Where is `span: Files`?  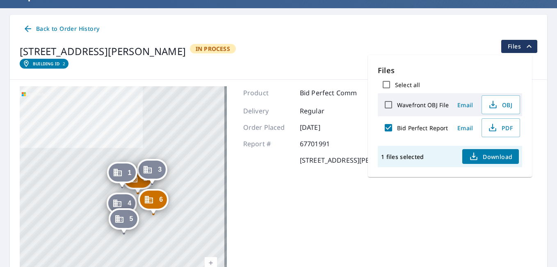 span: Files is located at coordinates (521, 46).